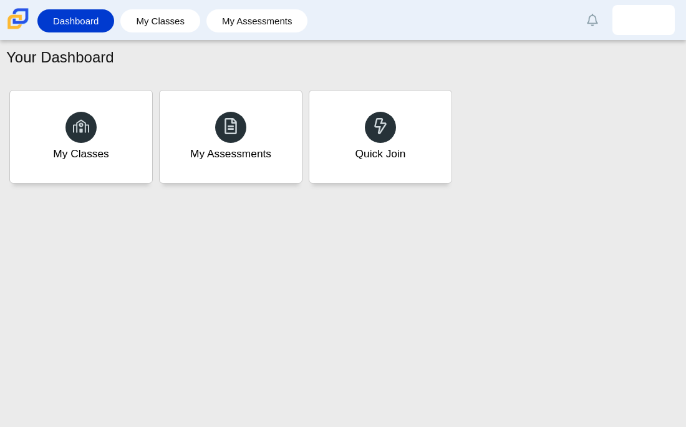 This screenshot has width=686, height=427. I want to click on div: My Classes, so click(81, 153).